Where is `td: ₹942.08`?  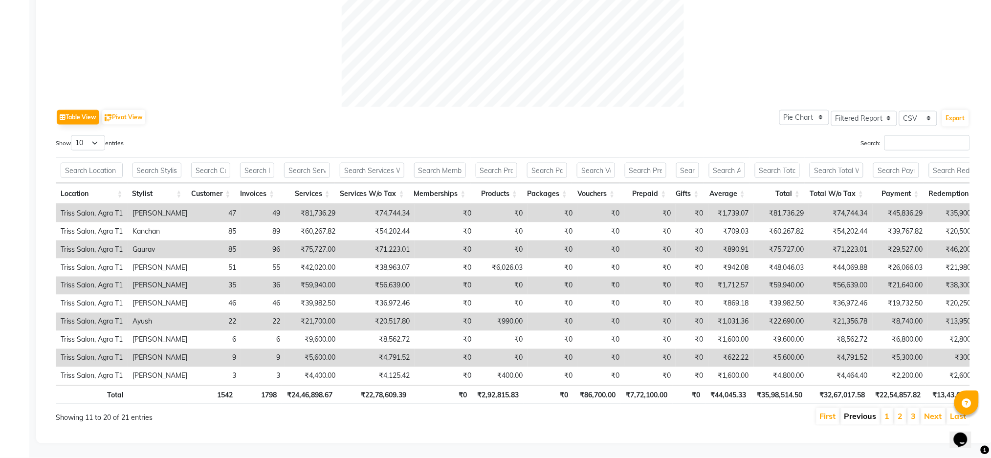 td: ₹942.08 is located at coordinates (731, 267).